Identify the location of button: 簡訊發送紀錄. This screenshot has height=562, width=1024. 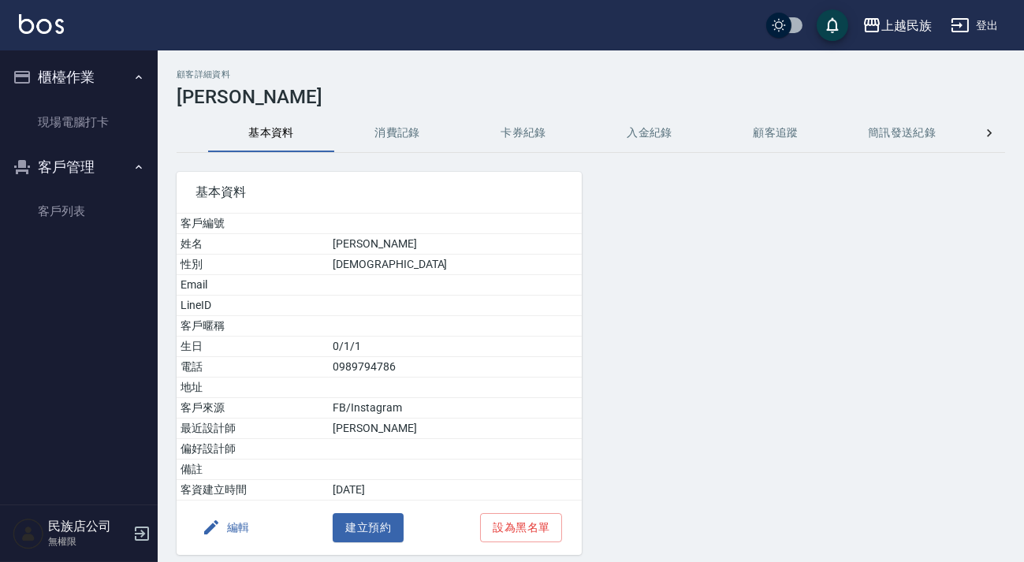
(902, 133).